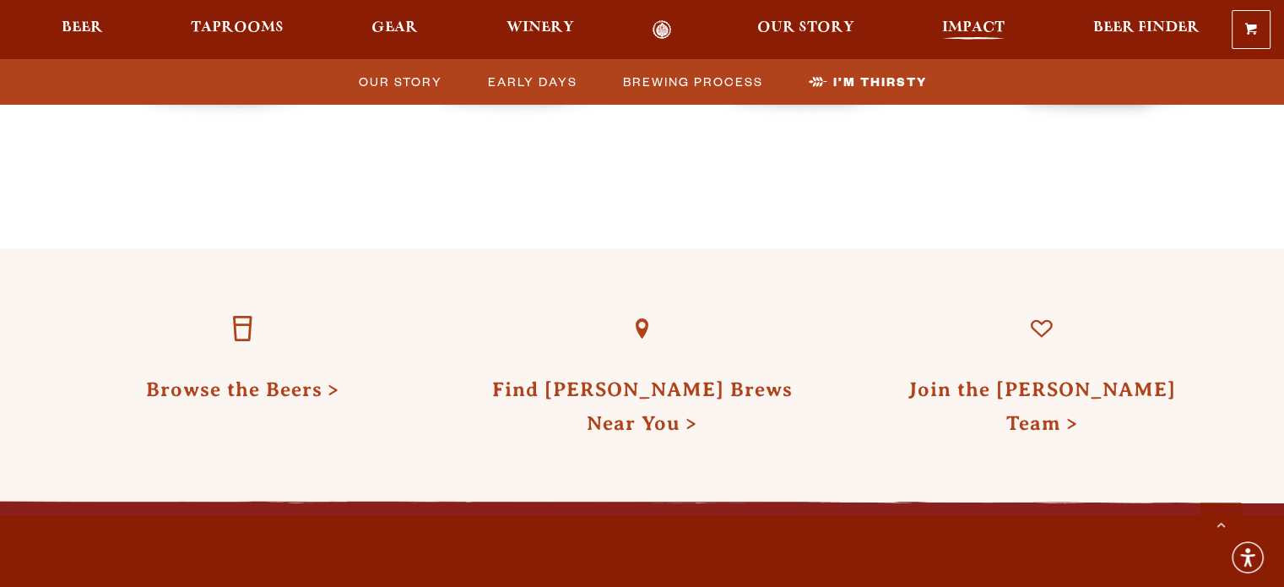 The width and height of the screenshot is (1284, 587). What do you see at coordinates (1146, 28) in the screenshot?
I see `span: Beer Finder` at bounding box center [1146, 28].